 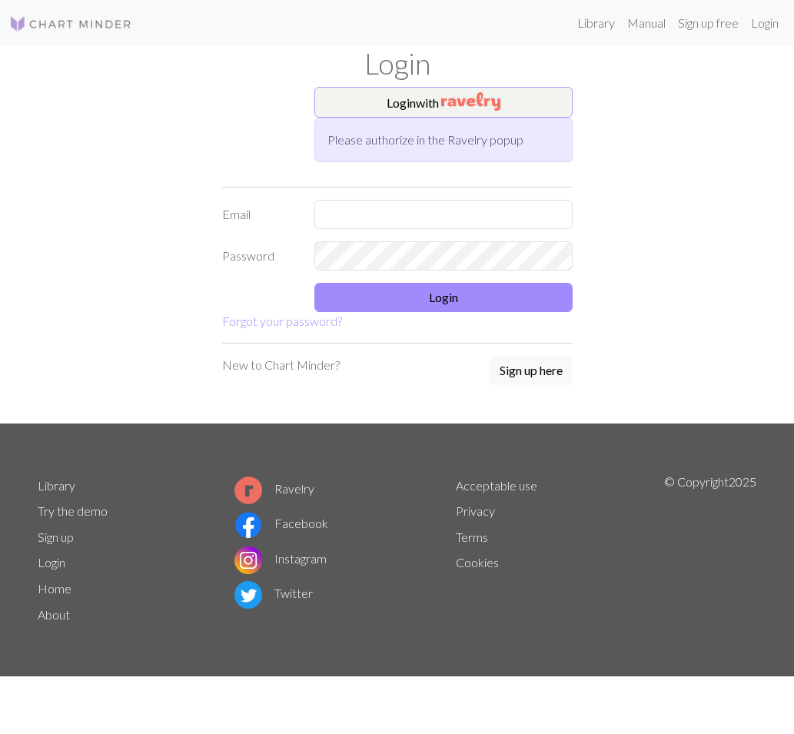 What do you see at coordinates (281, 558) in the screenshot?
I see `a: Instagram` at bounding box center [281, 558].